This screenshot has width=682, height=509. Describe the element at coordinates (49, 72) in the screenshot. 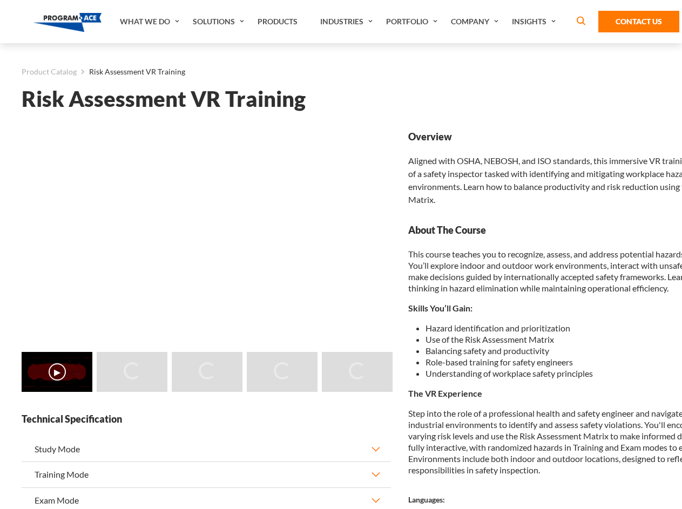

I see `a: Product Catalog` at that location.